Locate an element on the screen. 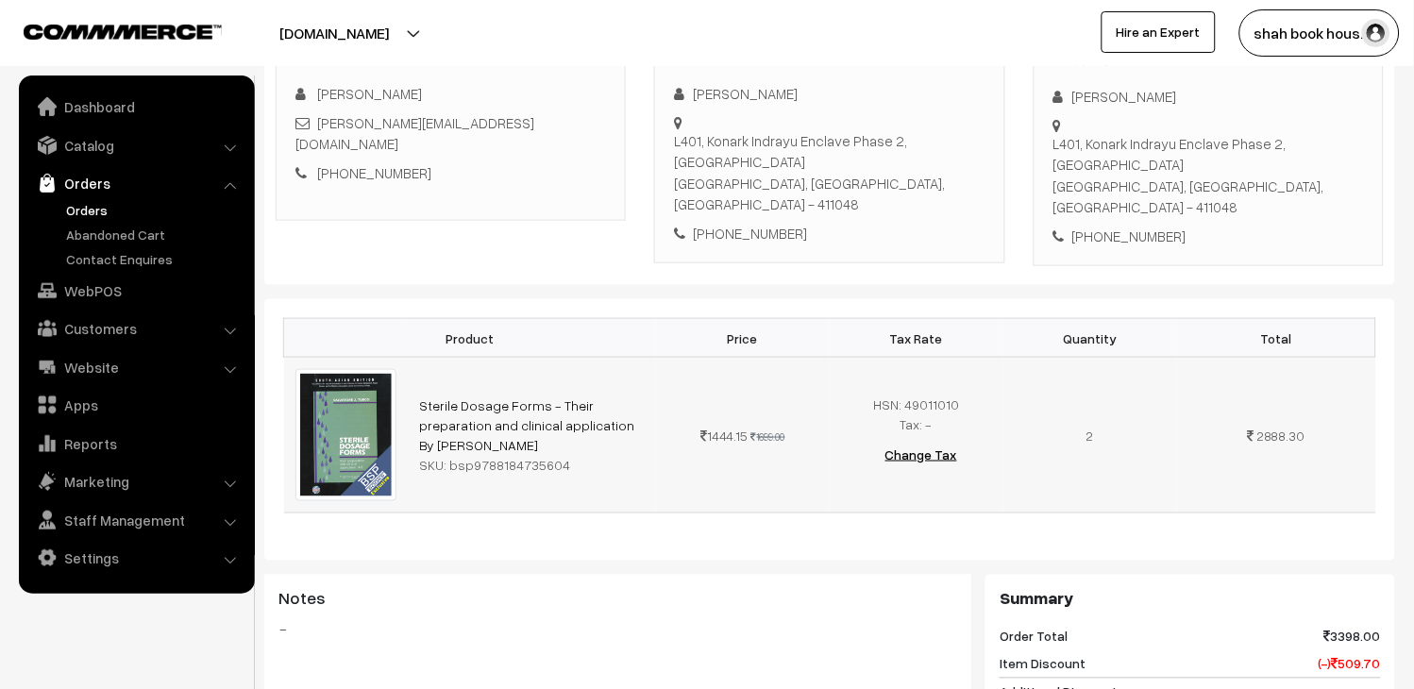 This screenshot has width=1414, height=689. img: img4e14062a4f890.jpg is located at coordinates (345, 434).